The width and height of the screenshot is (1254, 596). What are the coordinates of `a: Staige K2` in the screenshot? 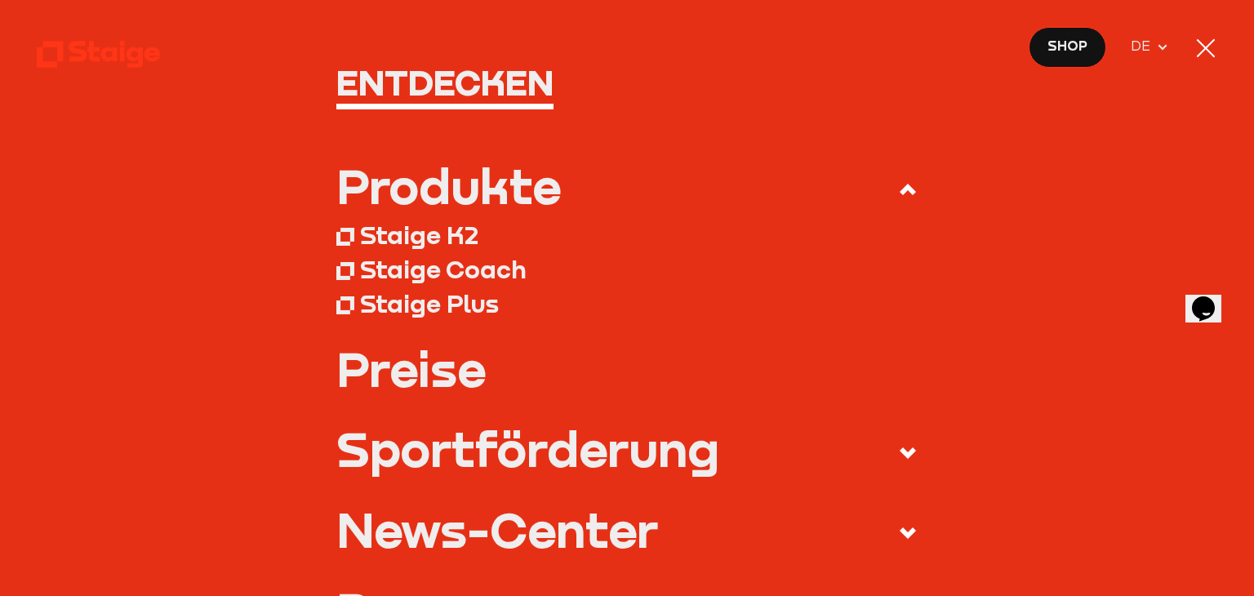 It's located at (627, 235).